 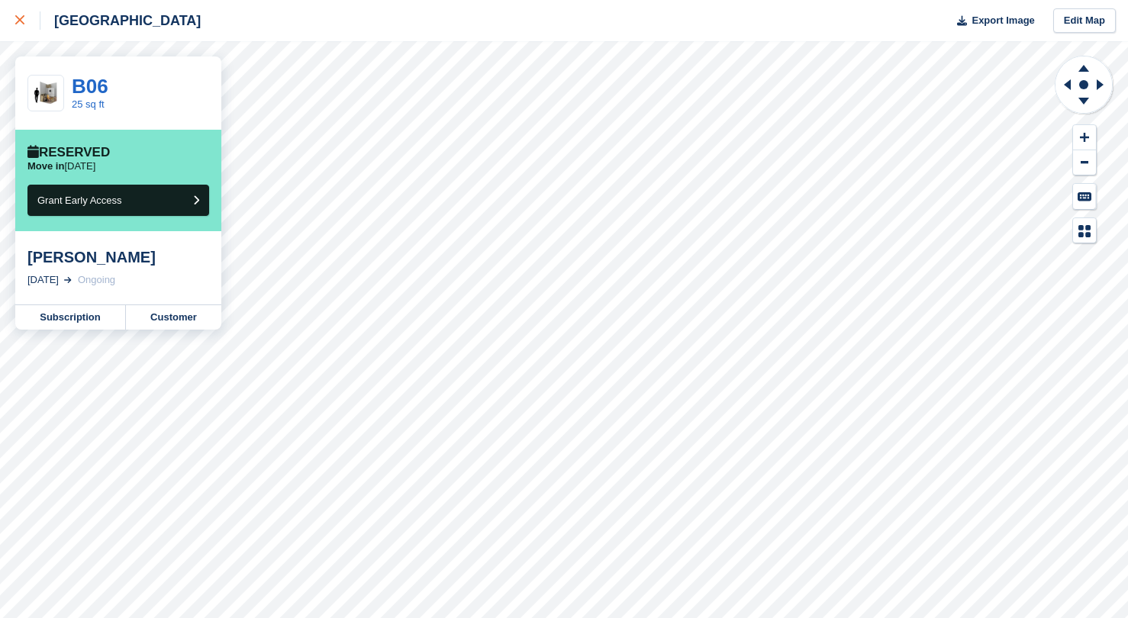 What do you see at coordinates (70, 318) in the screenshot?
I see `a: Subscription` at bounding box center [70, 318].